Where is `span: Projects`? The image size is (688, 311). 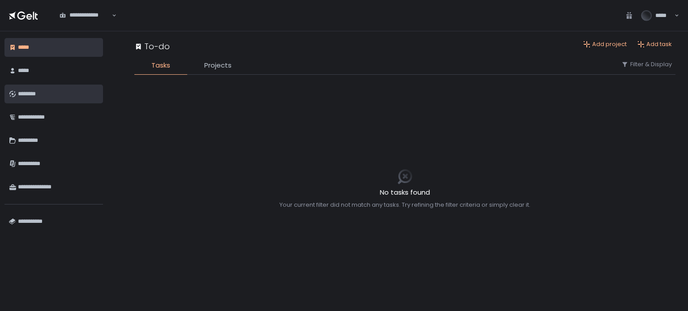
span: Projects is located at coordinates (218, 65).